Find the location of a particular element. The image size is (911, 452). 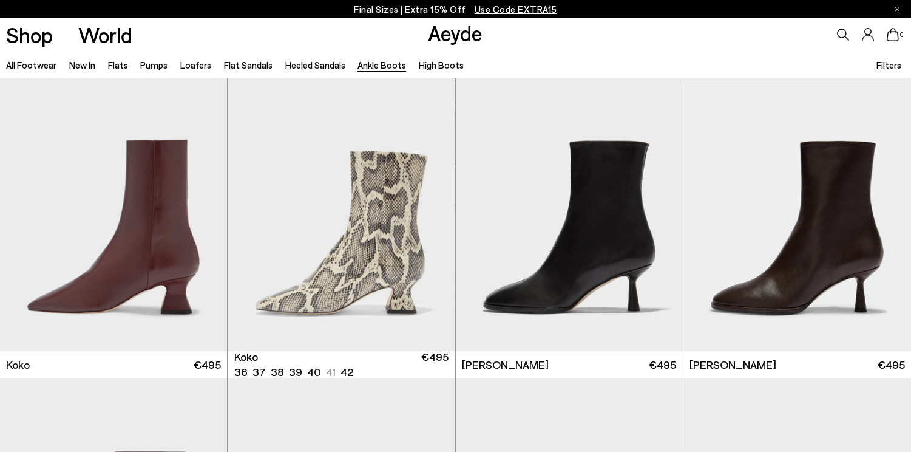

a: World is located at coordinates (105, 35).